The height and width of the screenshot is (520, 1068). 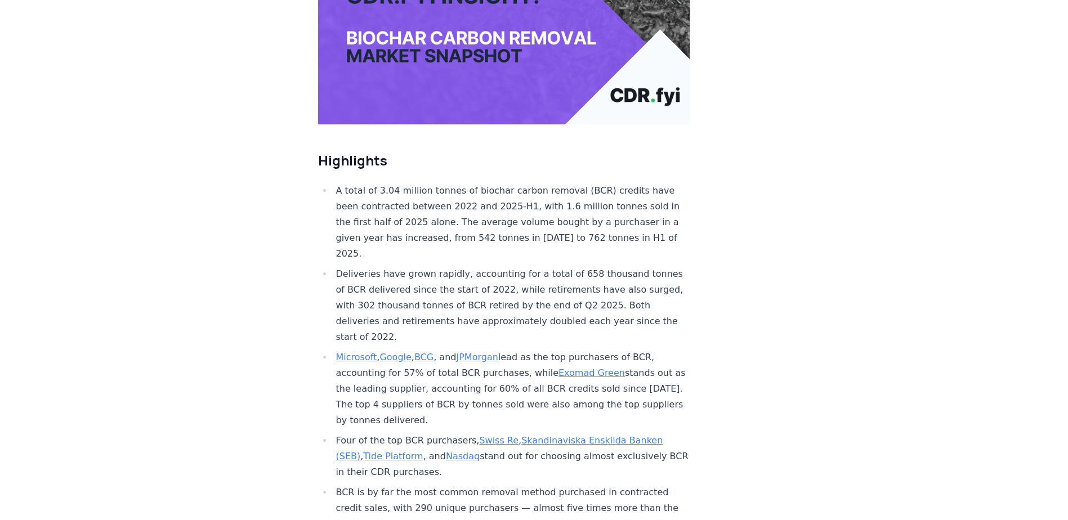 I want to click on li: Four of the top BCR purchasers, , , , and stand out for choosing almost exclusively BCR in their ..., so click(x=512, y=457).